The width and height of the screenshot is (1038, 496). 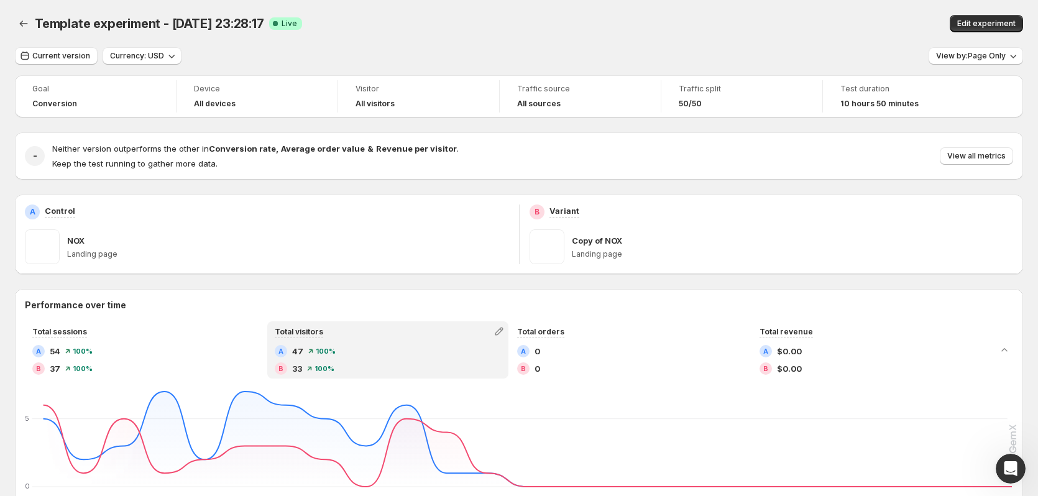 I want to click on textarea: Message…, so click(x=124, y=385).